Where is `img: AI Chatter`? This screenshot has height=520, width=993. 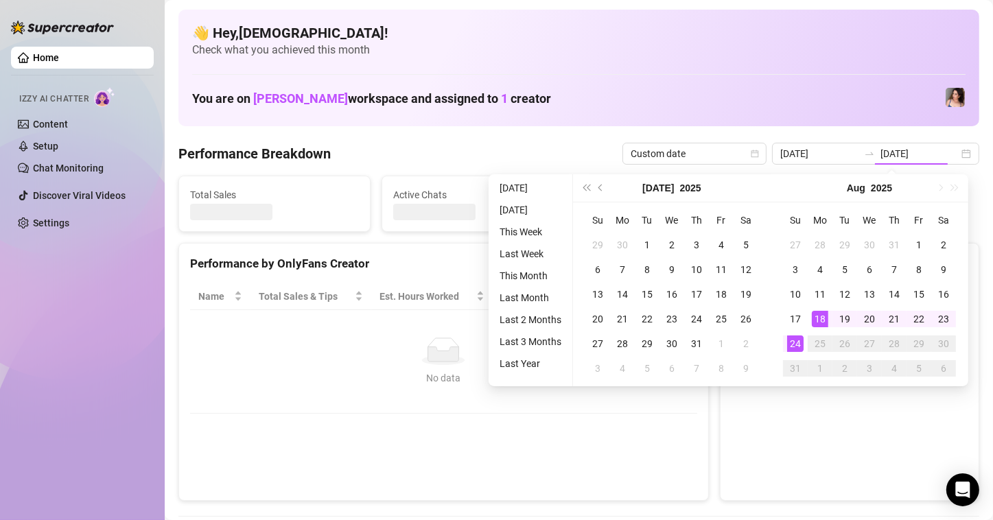 img: AI Chatter is located at coordinates (104, 97).